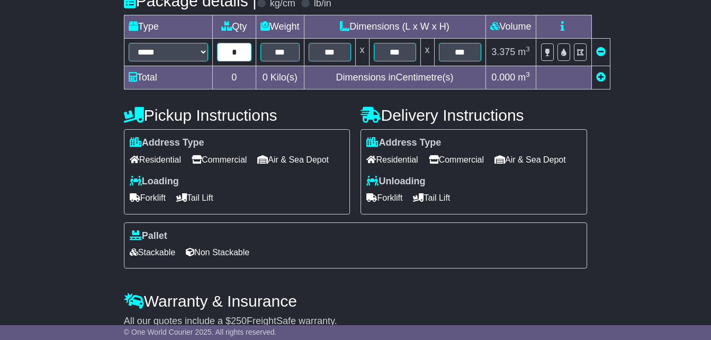  Describe the element at coordinates (265, 77) in the screenshot. I see `span: 0` at that location.